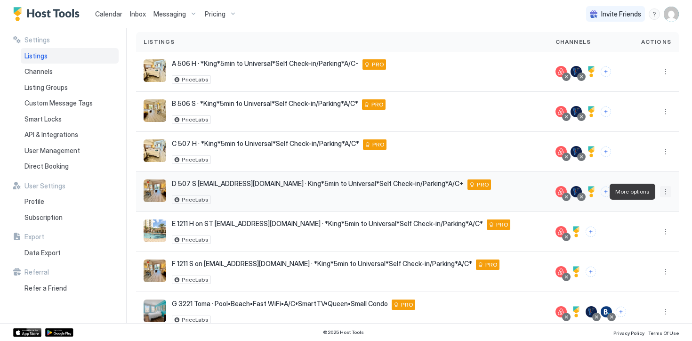 The image size is (692, 341). I want to click on span: Invite Friends, so click(621, 14).